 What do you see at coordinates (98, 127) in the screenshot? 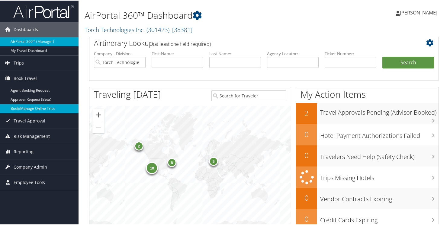
I see `button: Zoom out` at bounding box center [98, 127].